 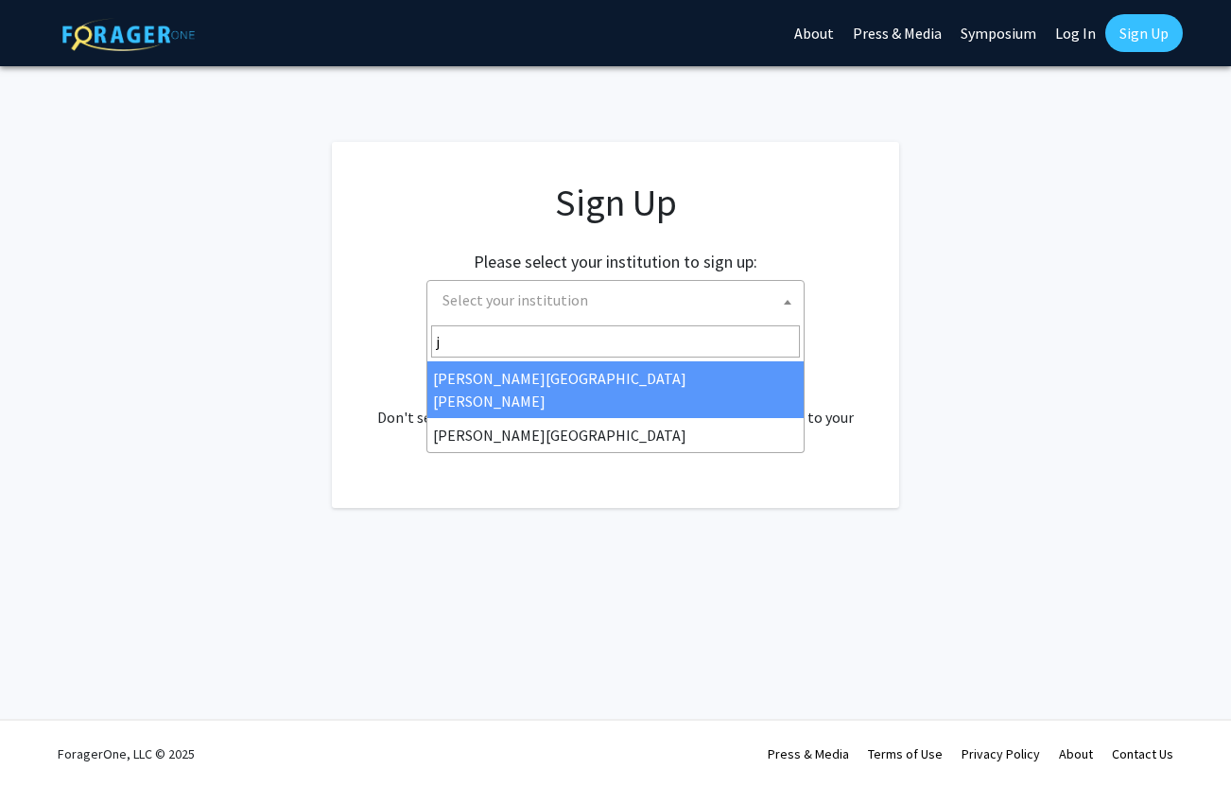 I want to click on h1: Sign Up, so click(x=616, y=202).